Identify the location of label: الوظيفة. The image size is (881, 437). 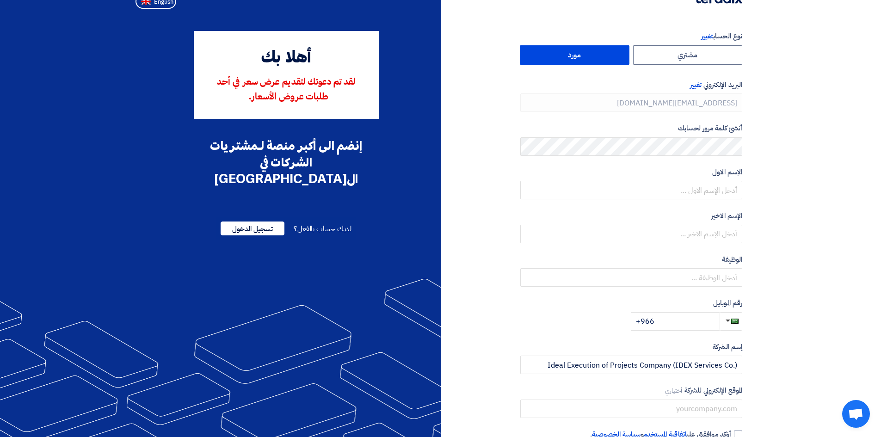
(631, 259).